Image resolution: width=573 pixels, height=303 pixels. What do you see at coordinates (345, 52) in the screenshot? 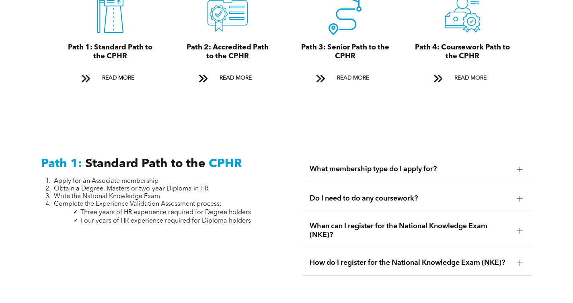
I see `span: Path 3: Senior Path to the CPHR` at bounding box center [345, 52].